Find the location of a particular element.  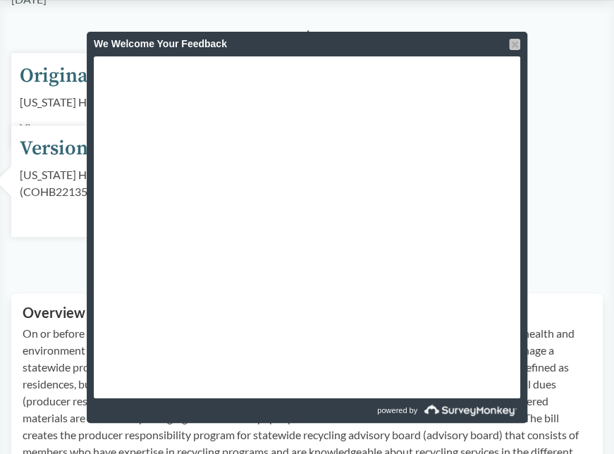

a: View is located at coordinates (32, 127).